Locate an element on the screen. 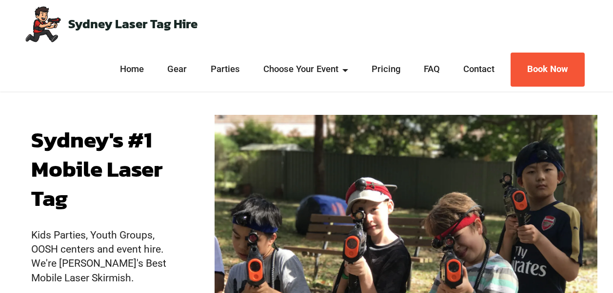 This screenshot has height=293, width=613. img: Mobile Laser Tag Parties Sydney is located at coordinates (42, 24).